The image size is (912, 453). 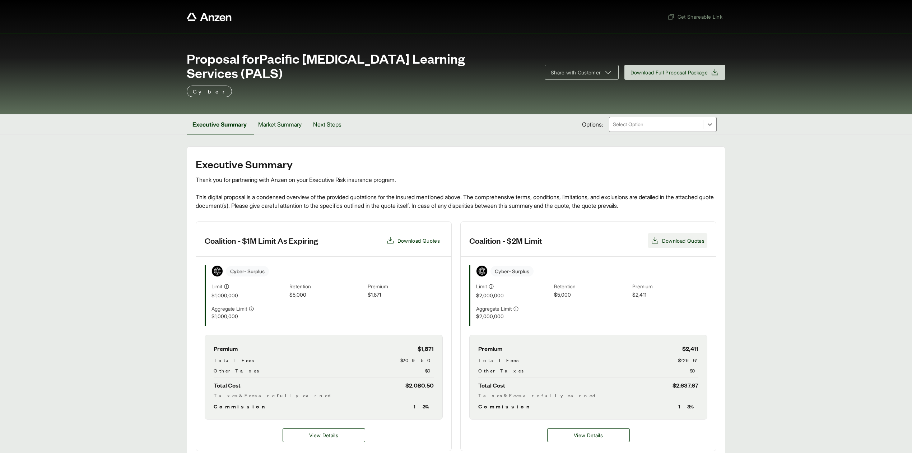 I want to click on span: Options:, so click(x=593, y=124).